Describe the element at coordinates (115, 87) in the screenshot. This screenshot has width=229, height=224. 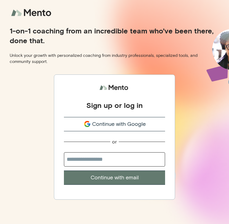
I see `img: logo.svg` at that location.